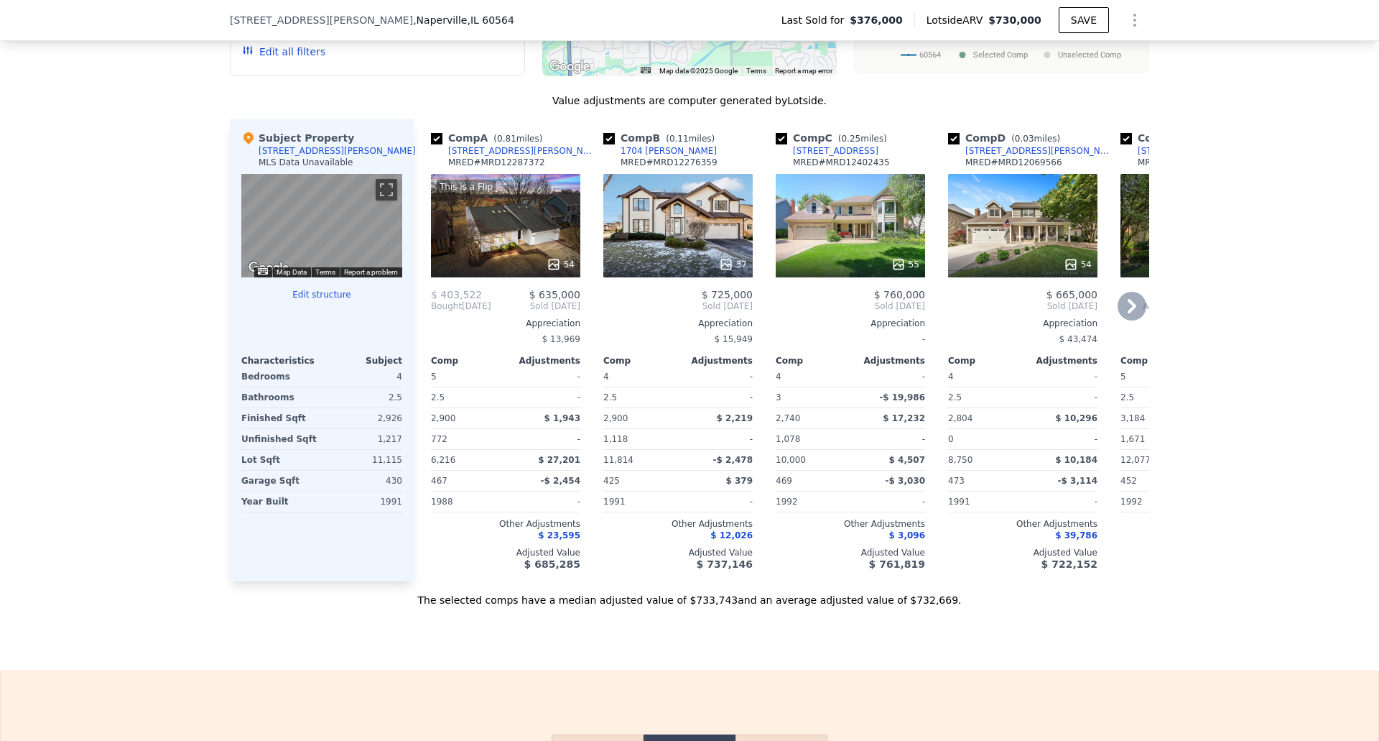  I want to click on span: 452, so click(1129, 481).